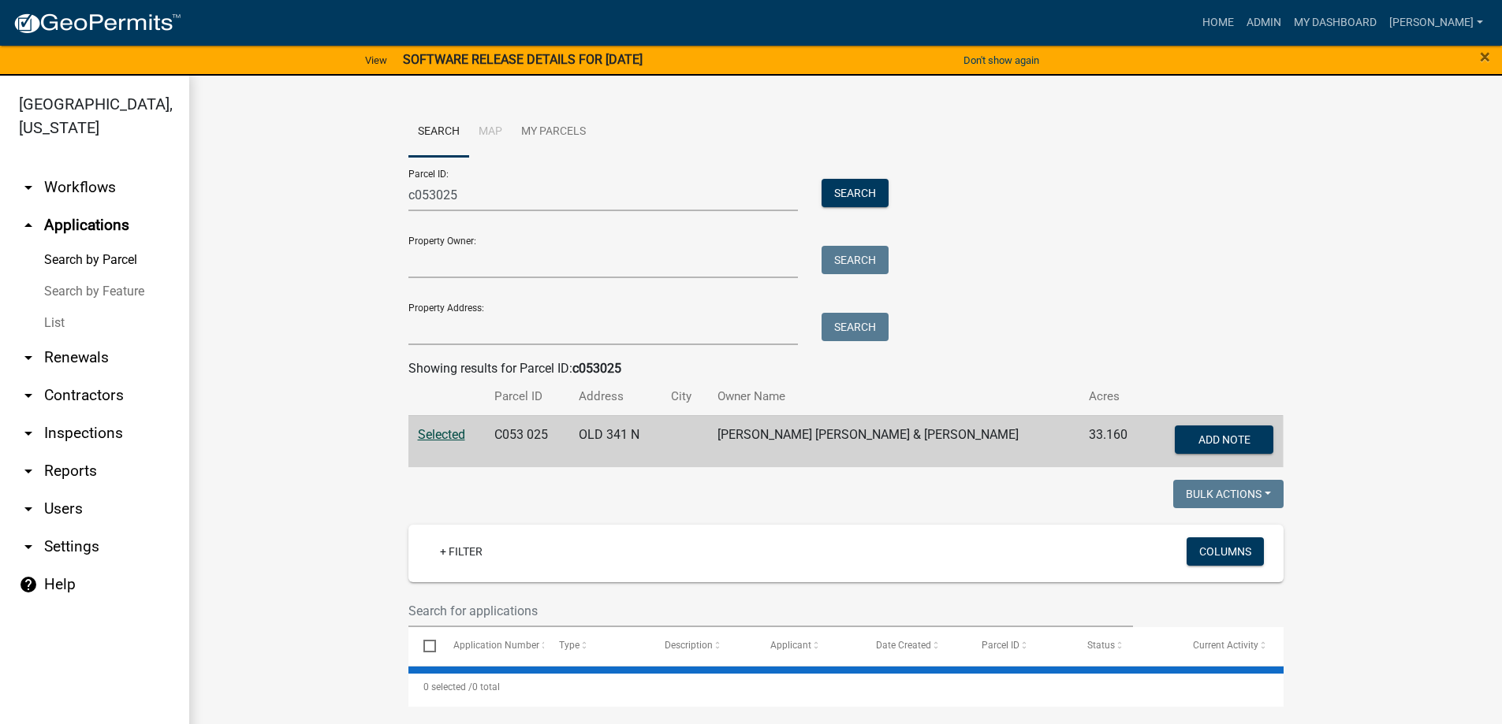  I want to click on button: Don't show again, so click(1001, 60).